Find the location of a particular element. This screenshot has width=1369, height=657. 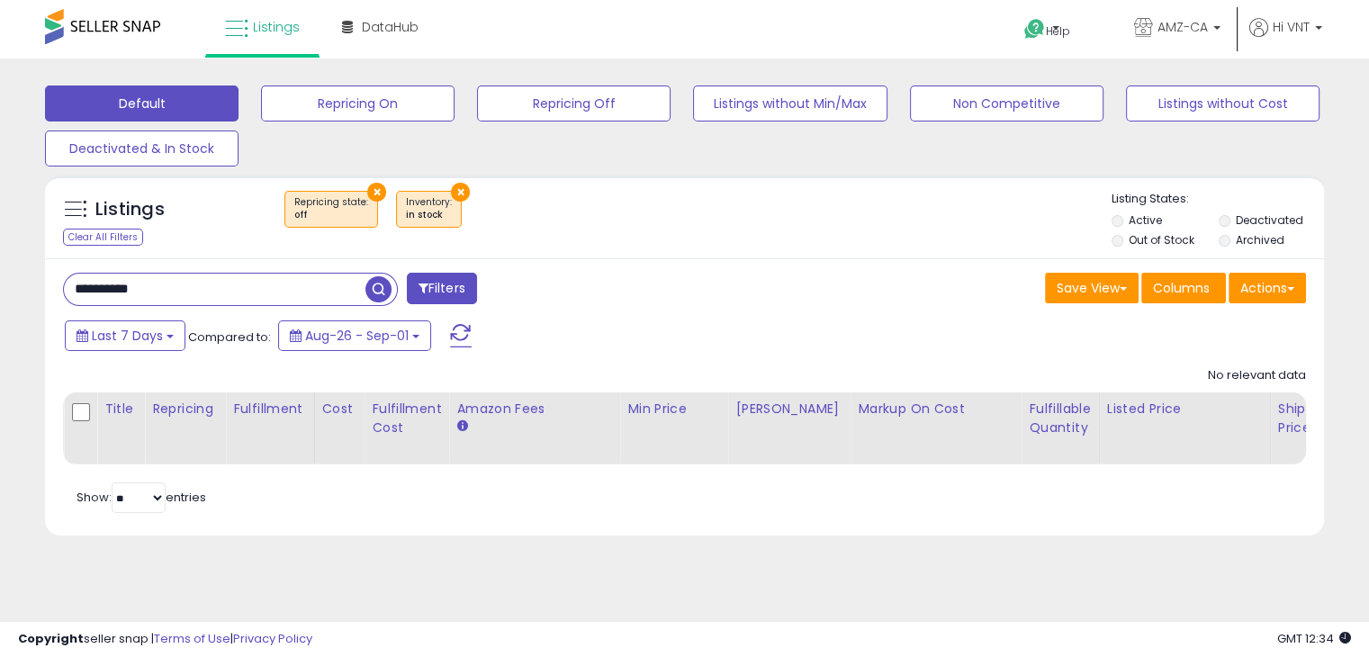

span: Help is located at coordinates (1058, 31).